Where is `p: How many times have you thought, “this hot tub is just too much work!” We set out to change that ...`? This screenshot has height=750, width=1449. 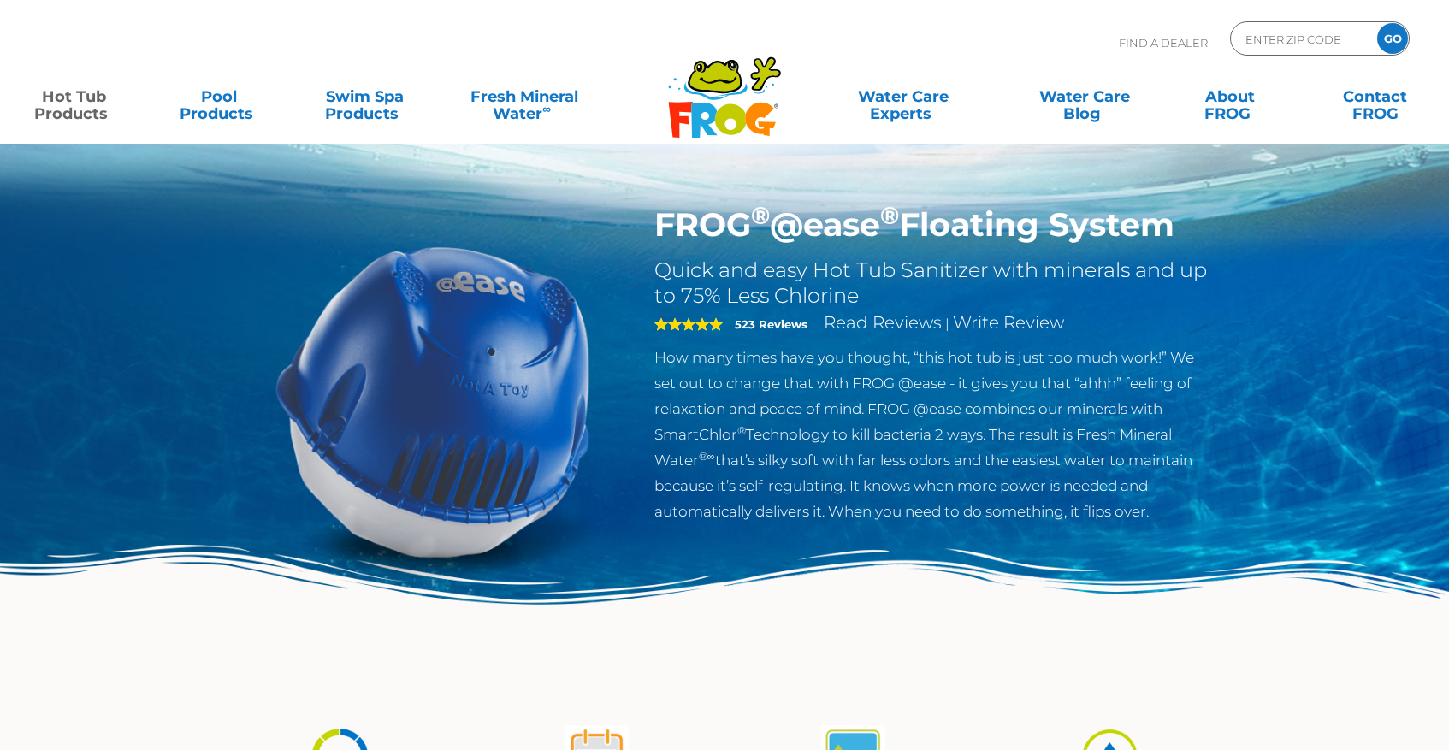 p: How many times have you thought, “this hot tub is just too much work!” We set out to change that ... is located at coordinates (933, 435).